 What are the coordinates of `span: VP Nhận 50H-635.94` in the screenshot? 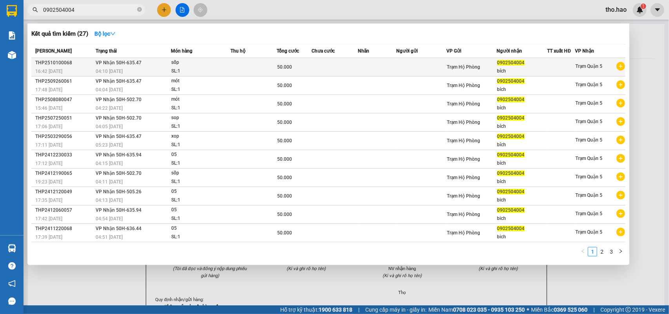 It's located at (118, 210).